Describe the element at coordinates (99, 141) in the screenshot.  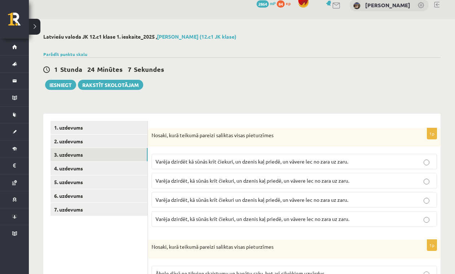
I see `a: 2. uzdevums` at that location.